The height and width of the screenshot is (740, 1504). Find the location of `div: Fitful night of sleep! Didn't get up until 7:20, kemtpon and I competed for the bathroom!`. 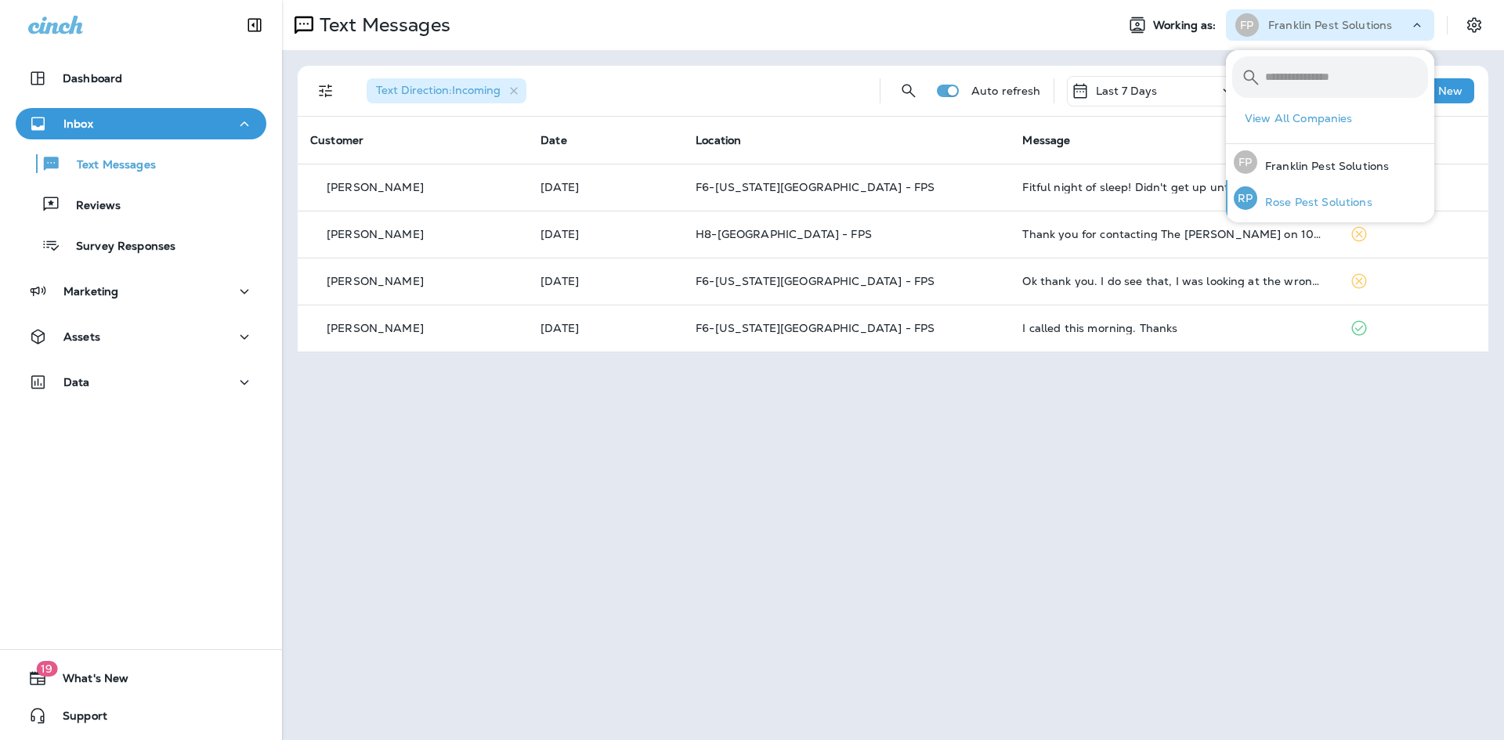

div: Fitful night of sleep! Didn't get up until 7:20, kemtpon and I competed for the bathroom! is located at coordinates (1173, 187).